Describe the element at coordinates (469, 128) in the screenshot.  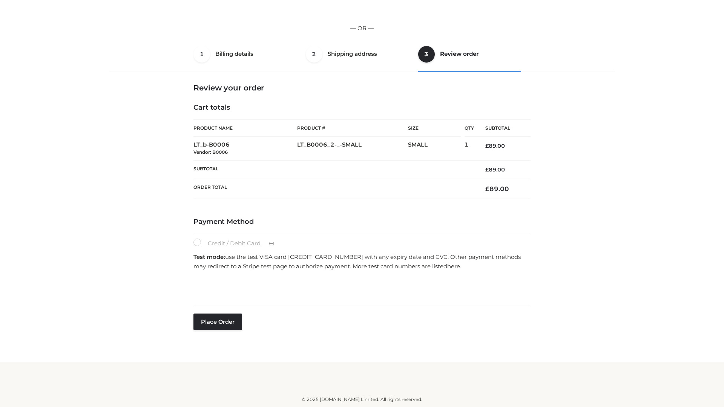
I see `th: Qty` at that location.